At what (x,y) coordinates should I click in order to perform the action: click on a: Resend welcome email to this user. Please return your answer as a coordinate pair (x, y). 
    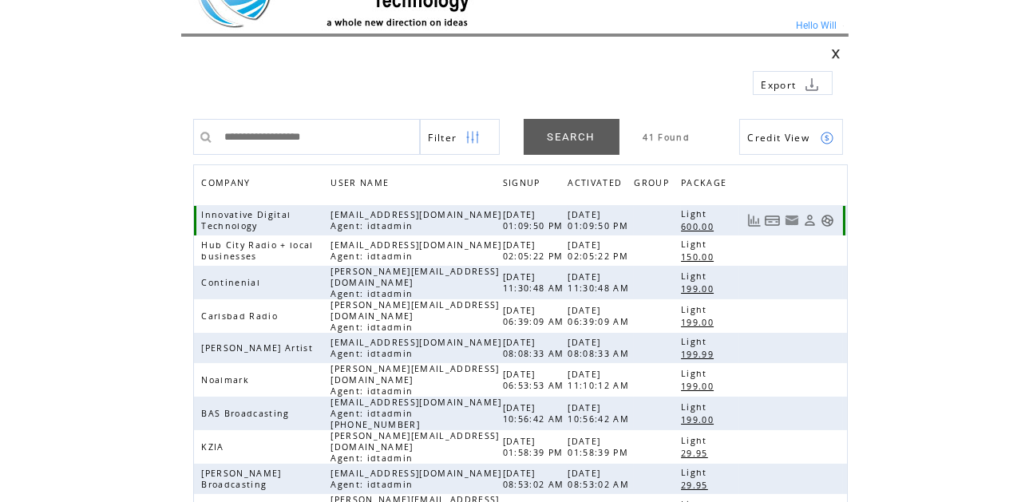
    Looking at the image, I should click on (792, 220).